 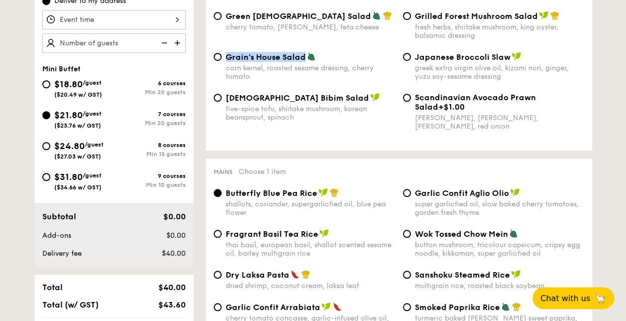 I want to click on input: $18.80/guest($20.49 w/ GST)6 coursesMin 20 guests, so click(x=46, y=84).